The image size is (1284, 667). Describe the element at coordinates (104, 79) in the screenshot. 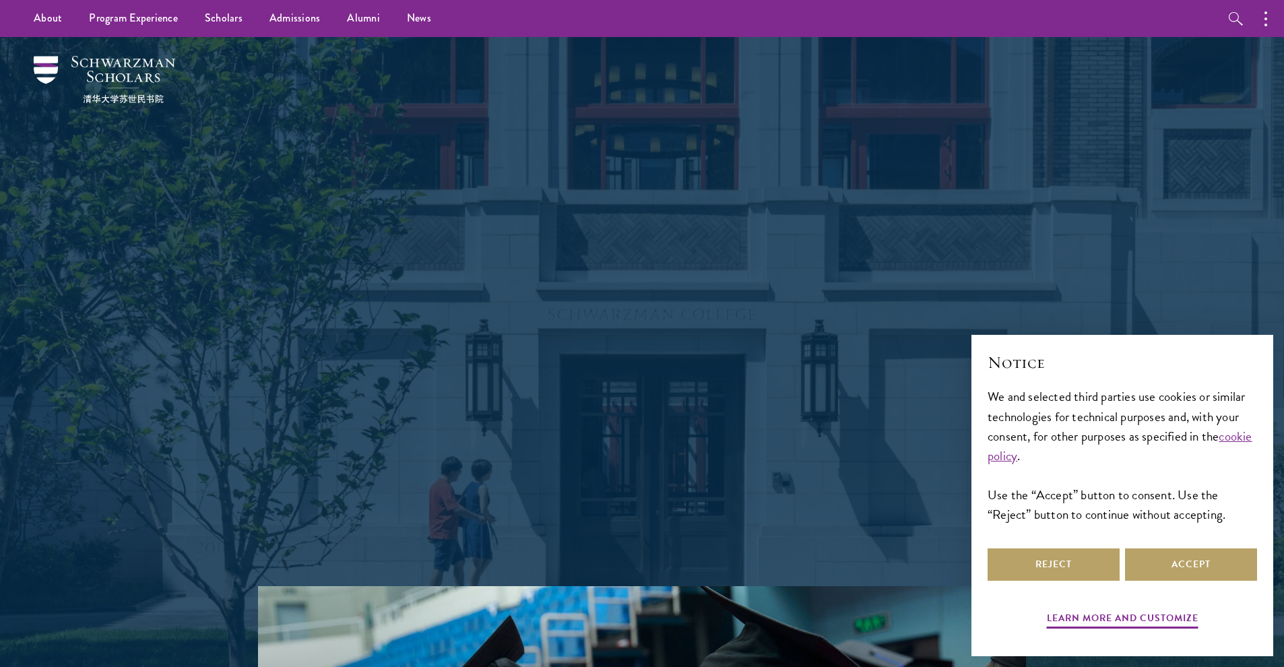

I see `img: Schwarzman Scholars` at that location.